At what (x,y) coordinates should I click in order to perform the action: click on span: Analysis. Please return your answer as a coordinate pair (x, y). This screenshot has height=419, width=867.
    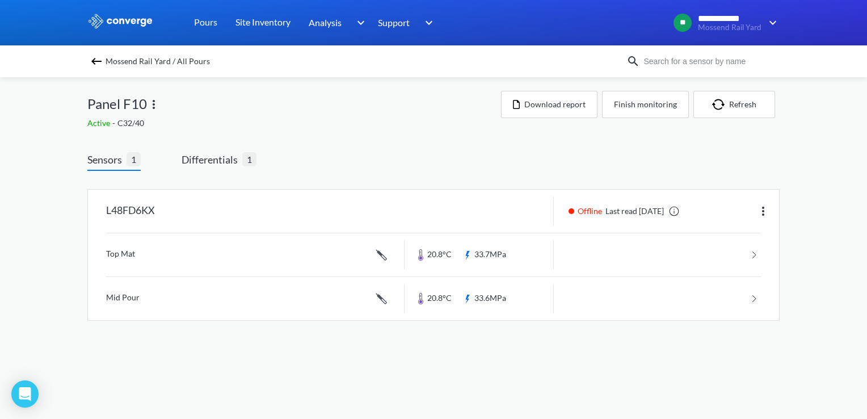
    Looking at the image, I should click on (325, 22).